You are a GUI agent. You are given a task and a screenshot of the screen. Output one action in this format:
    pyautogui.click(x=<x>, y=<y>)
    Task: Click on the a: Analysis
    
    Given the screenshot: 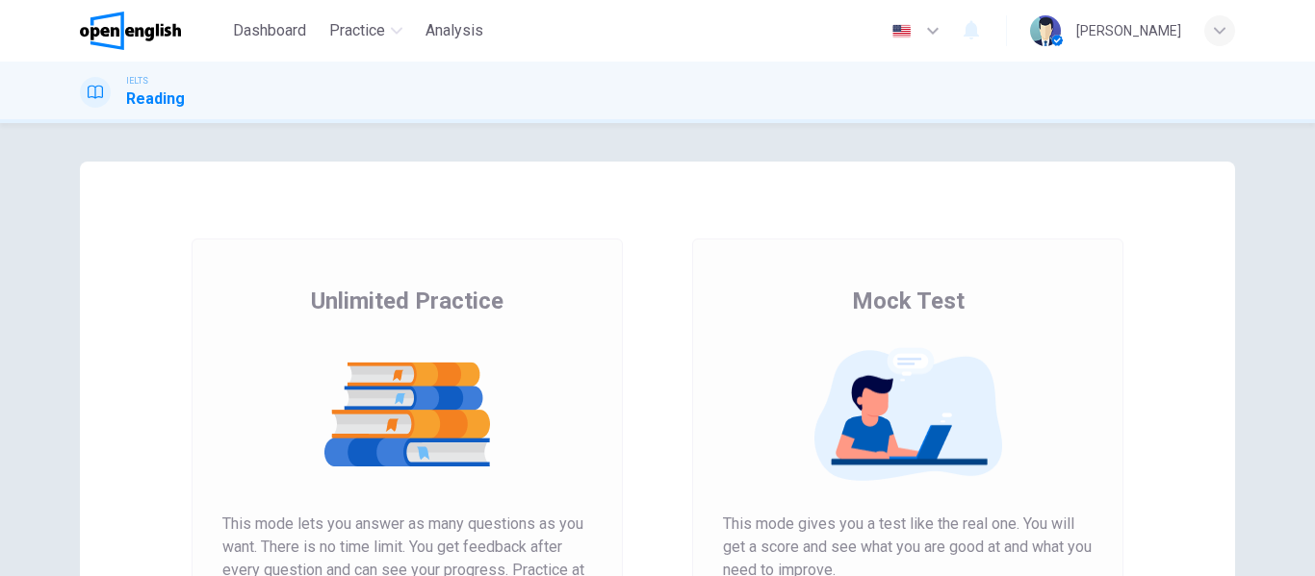 What is the action you would take?
    pyautogui.click(x=454, y=31)
    